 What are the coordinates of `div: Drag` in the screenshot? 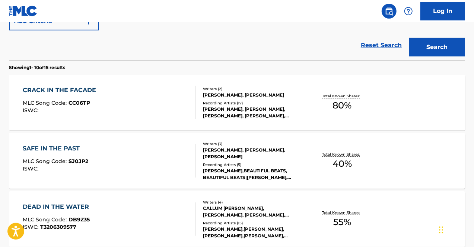 It's located at (441, 230).